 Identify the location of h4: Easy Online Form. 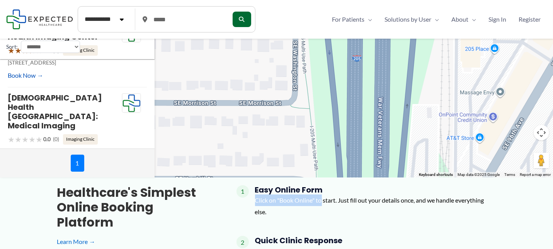
(376, 190).